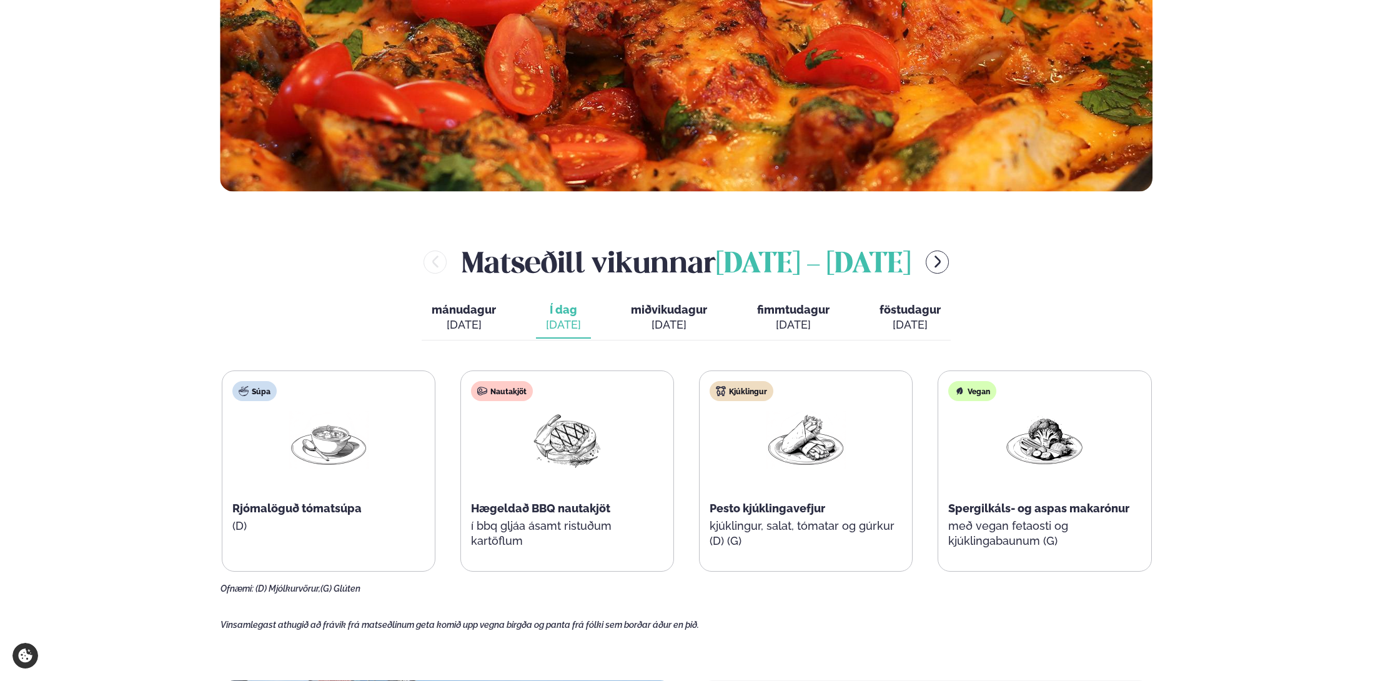  I want to click on span: Í dag, so click(563, 310).